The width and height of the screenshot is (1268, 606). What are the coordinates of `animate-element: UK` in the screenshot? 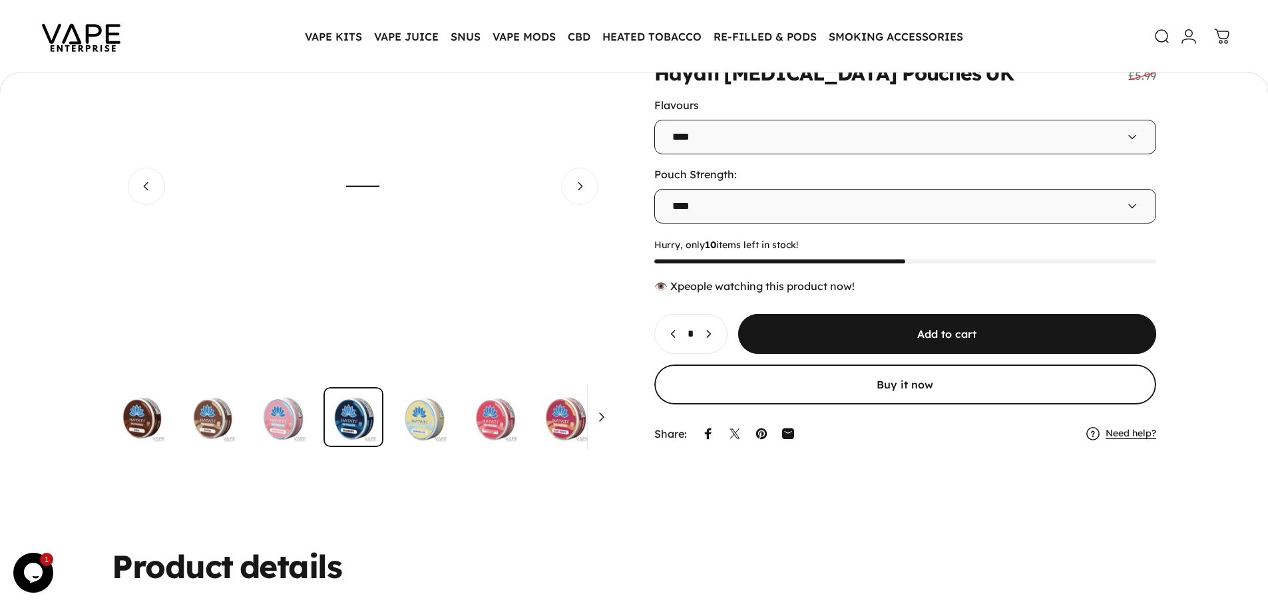 It's located at (999, 73).